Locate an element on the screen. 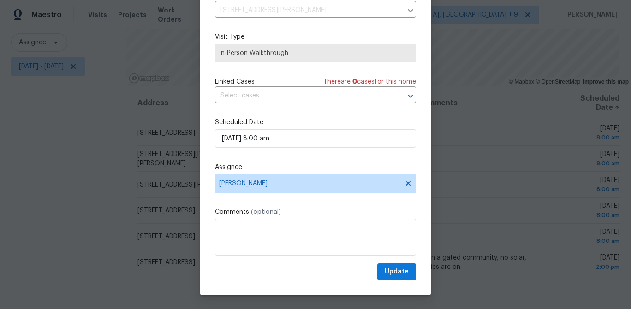 The height and width of the screenshot is (309, 631). span: (optional) is located at coordinates (266, 212).